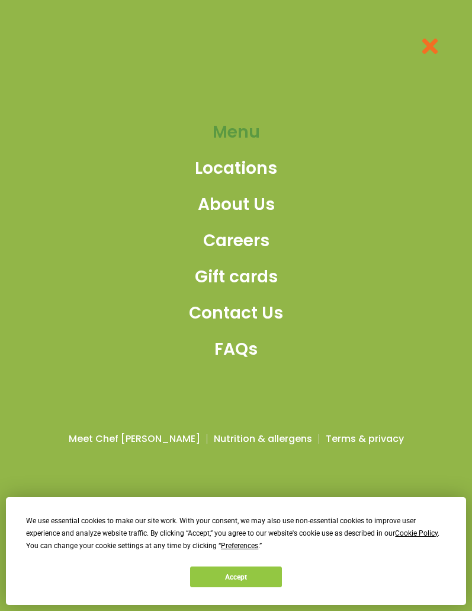  Describe the element at coordinates (236, 205) in the screenshot. I see `a: About Us` at that location.